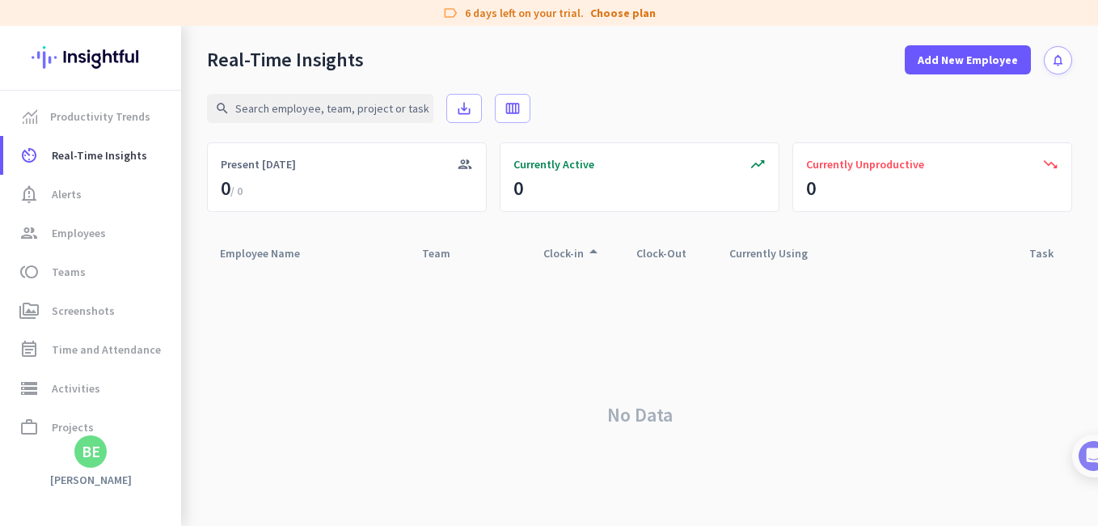  Describe the element at coordinates (83, 310) in the screenshot. I see `span: Screenshots` at that location.